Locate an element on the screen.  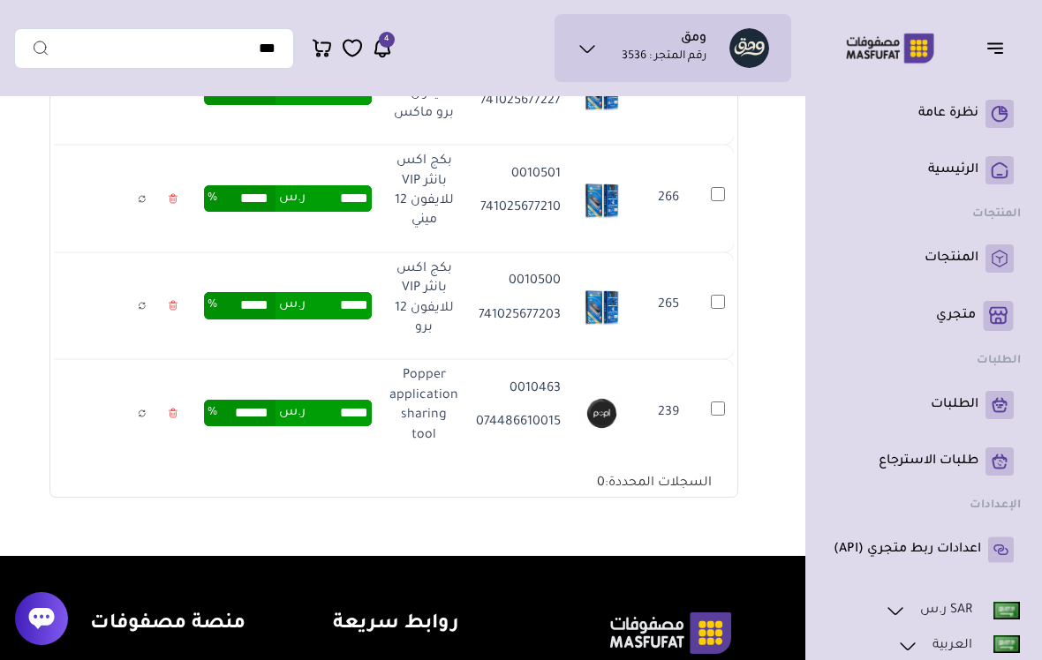
a: 4 is located at coordinates (382, 48).